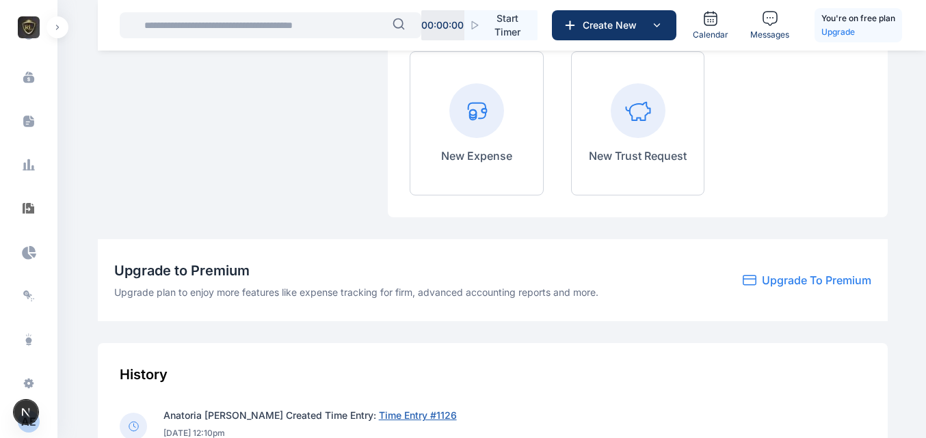  What do you see at coordinates (858, 18) in the screenshot?
I see `h5: You're on free plan` at bounding box center [858, 18].